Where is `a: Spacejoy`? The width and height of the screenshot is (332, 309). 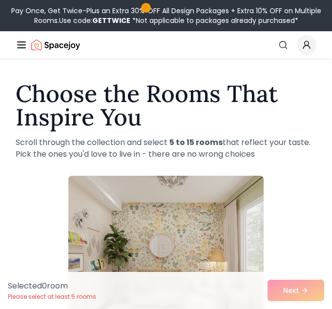
a: Spacejoy is located at coordinates (56, 45).